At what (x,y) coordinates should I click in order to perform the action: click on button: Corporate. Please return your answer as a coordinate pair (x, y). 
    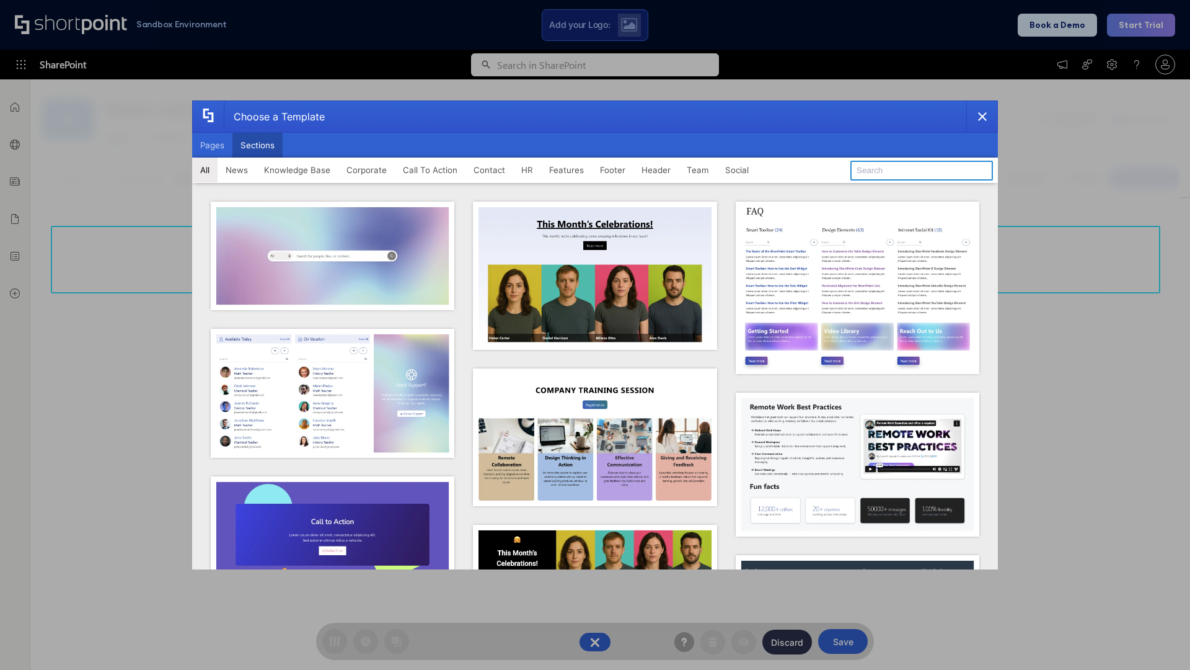
    Looking at the image, I should click on (366, 170).